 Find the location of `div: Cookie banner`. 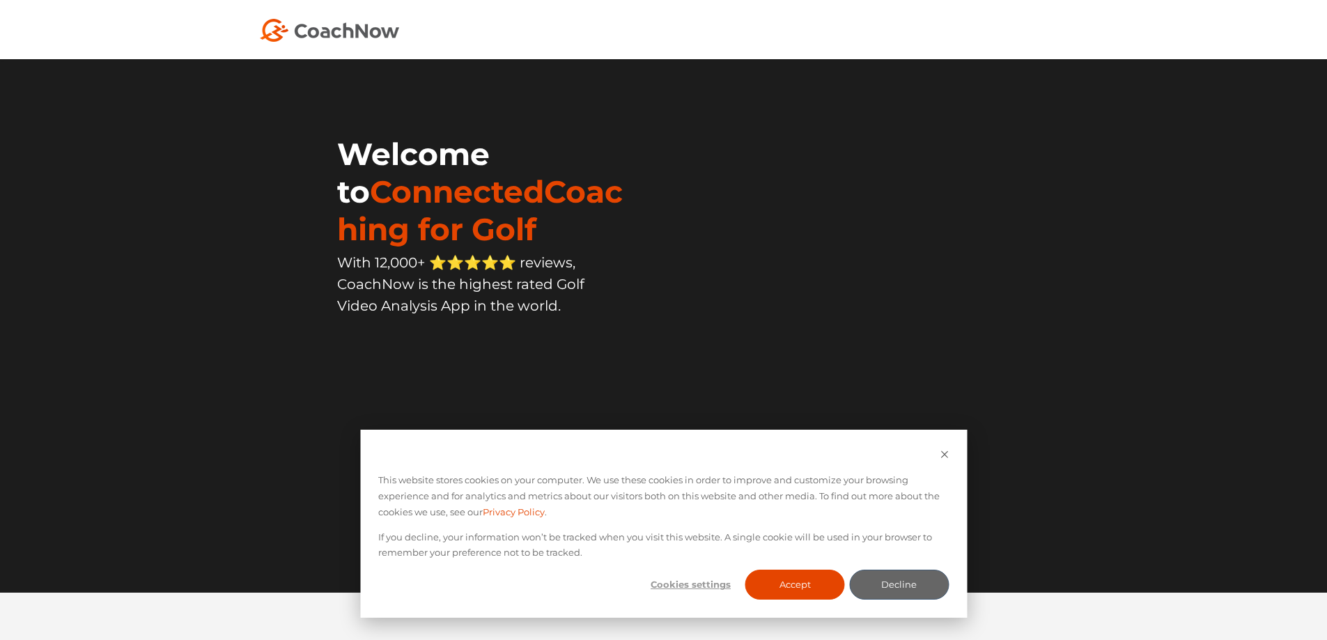

div: Cookie banner is located at coordinates (663, 524).